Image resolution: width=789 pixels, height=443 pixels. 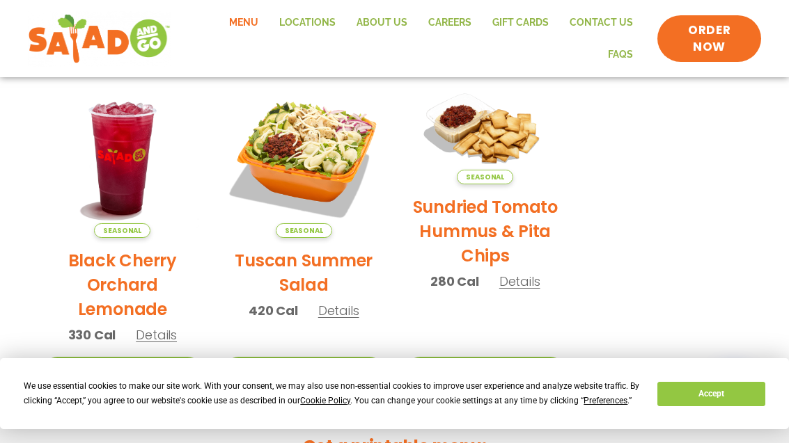 What do you see at coordinates (304, 273) in the screenshot?
I see `h2: Tuscan Summer Salad` at bounding box center [304, 273].